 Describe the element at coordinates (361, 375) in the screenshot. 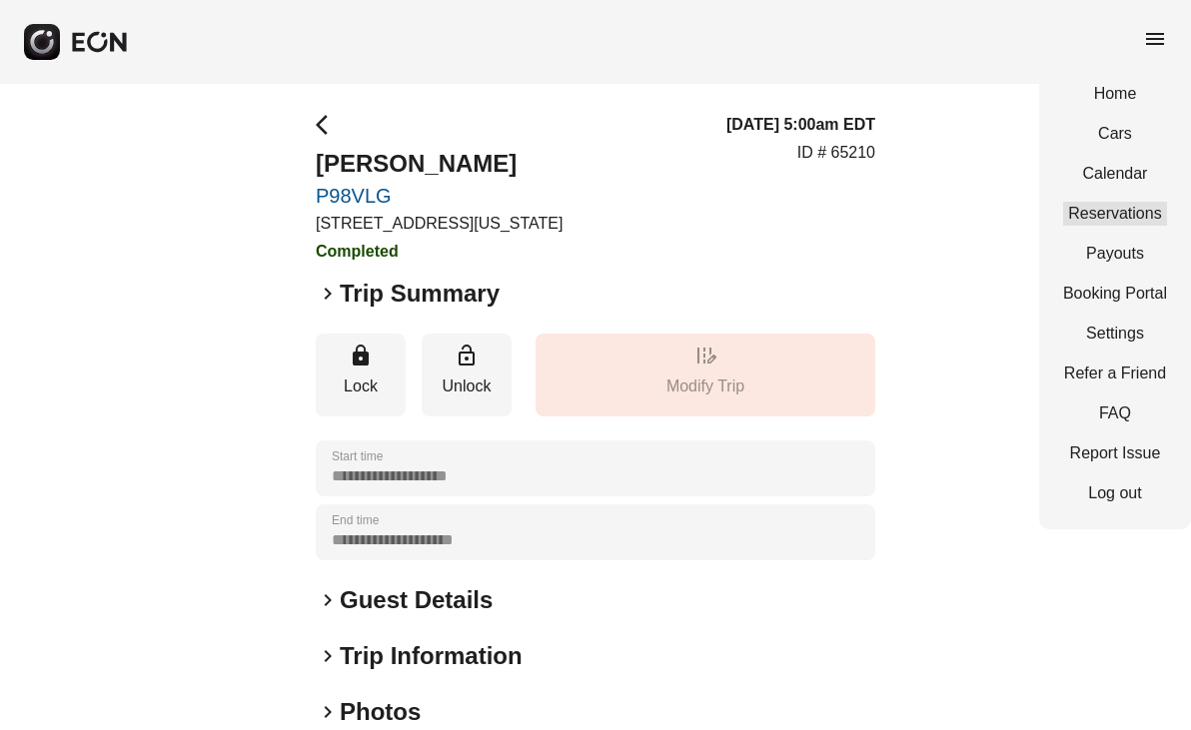

I see `button: Lock` at that location.